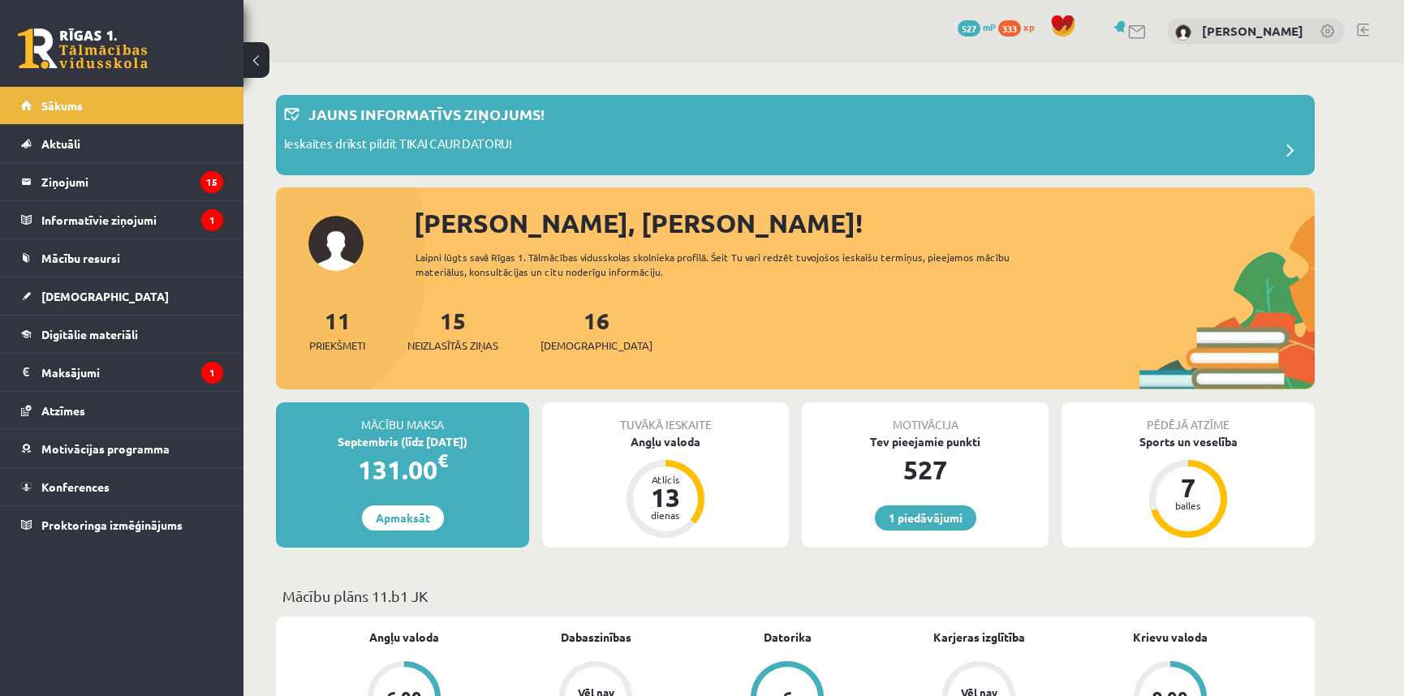 Image resolution: width=1404 pixels, height=696 pixels. What do you see at coordinates (1188, 506) in the screenshot?
I see `div: balles` at bounding box center [1188, 506].